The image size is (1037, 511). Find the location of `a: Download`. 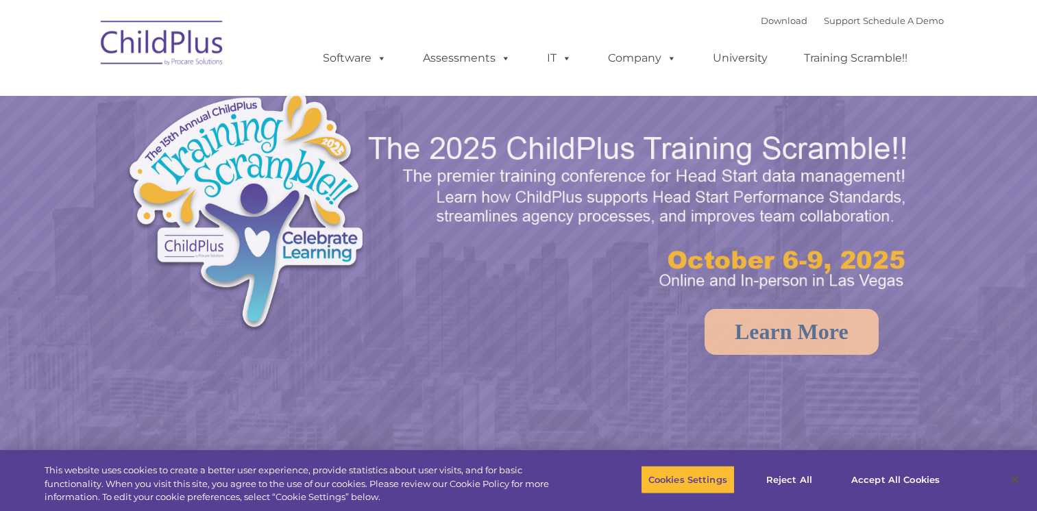

a: Download is located at coordinates (784, 21).